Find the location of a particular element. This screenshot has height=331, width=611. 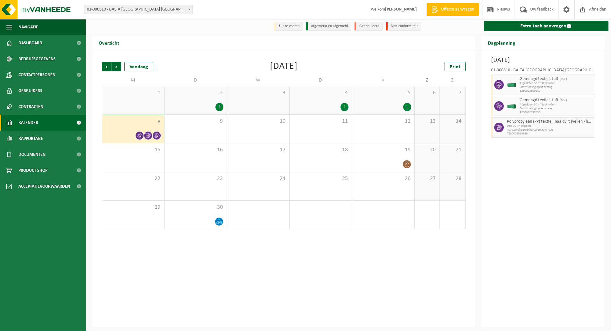

span: 01-000810 - BALTA OUDENAARDE NV - OUDENAARDE is located at coordinates (138, 10).